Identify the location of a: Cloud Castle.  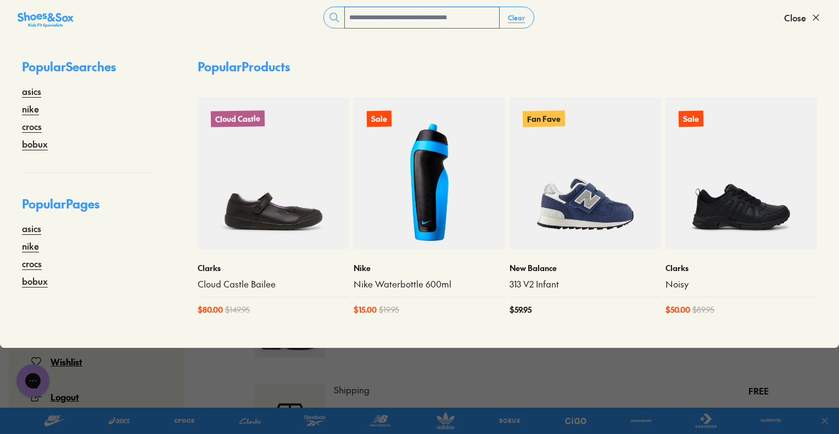
(273, 173).